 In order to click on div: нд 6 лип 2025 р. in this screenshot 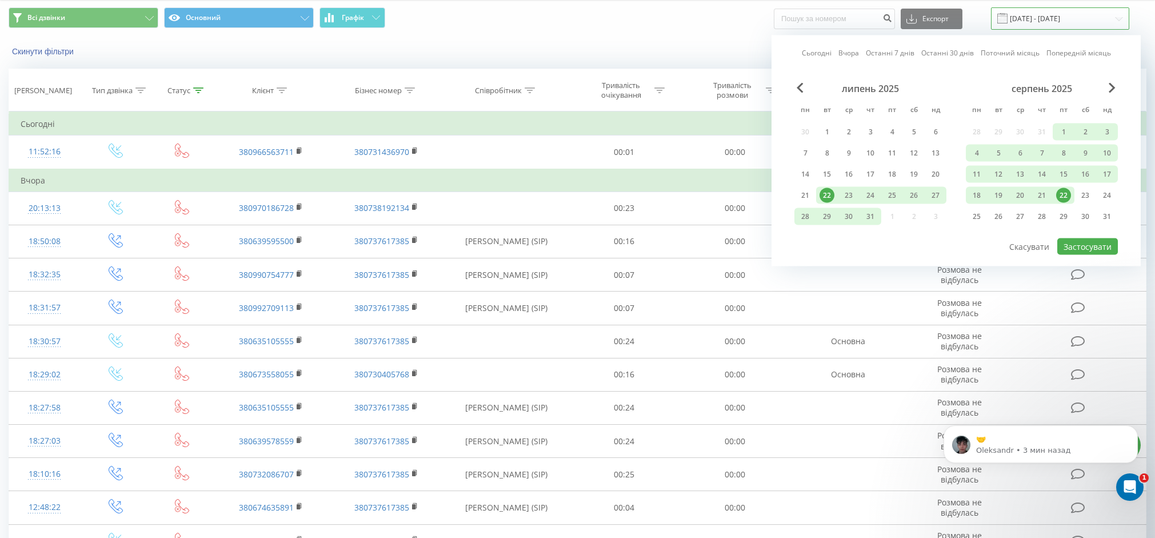, I will do `click(935, 132)`.